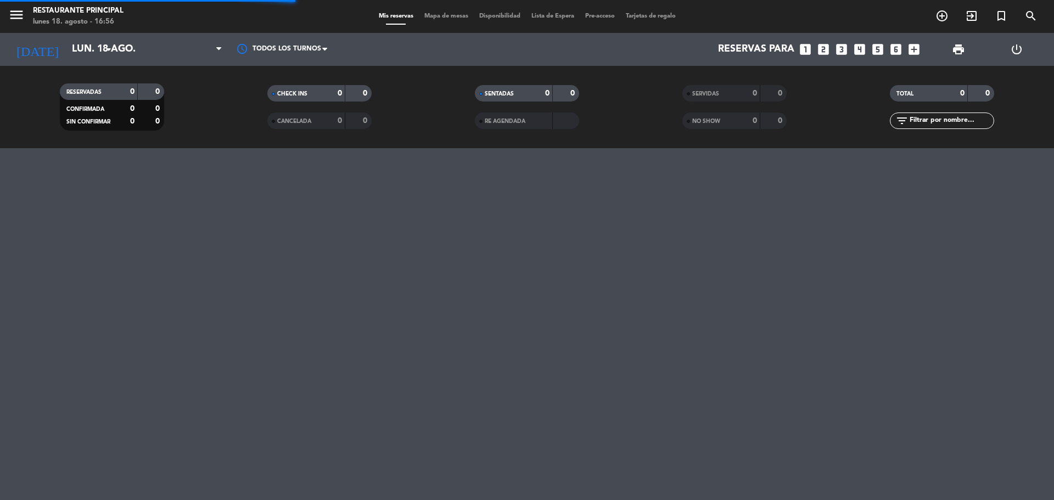 The width and height of the screenshot is (1054, 500). Describe the element at coordinates (84, 92) in the screenshot. I see `span: RESERVADAS` at that location.